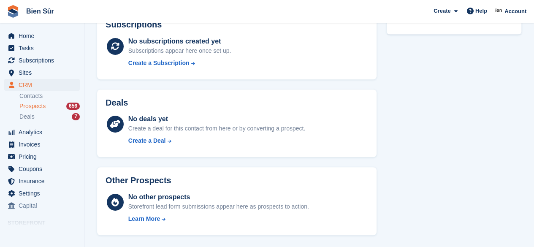 Image resolution: width=534 pixels, height=247 pixels. What do you see at coordinates (159, 63) in the screenshot?
I see `div: Create a Subscription` at bounding box center [159, 63].